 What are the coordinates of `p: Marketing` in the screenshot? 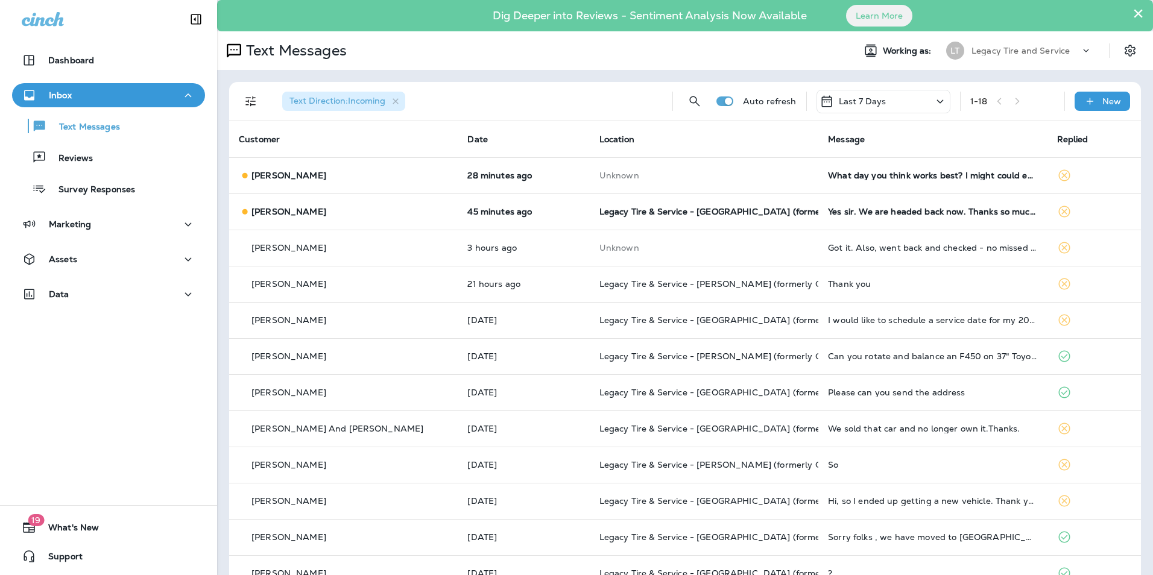 It's located at (70, 224).